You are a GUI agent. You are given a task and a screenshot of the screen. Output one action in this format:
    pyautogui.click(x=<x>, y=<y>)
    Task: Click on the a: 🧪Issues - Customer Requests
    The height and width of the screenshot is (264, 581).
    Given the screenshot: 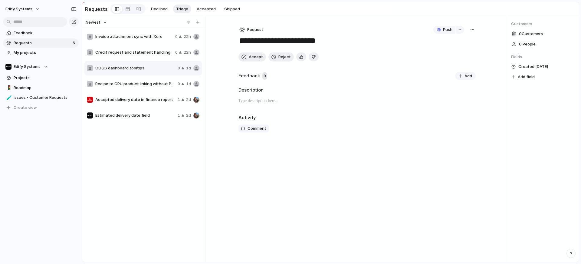 What is the action you would take?
    pyautogui.click(x=41, y=97)
    